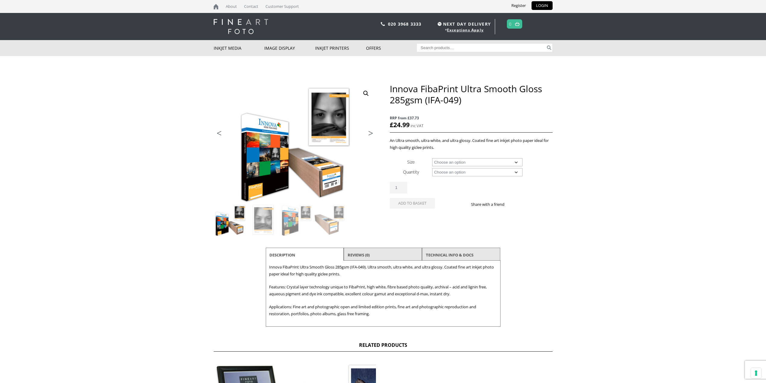 The width and height of the screenshot is (766, 383). I want to click on span: RRP from £37.73, so click(471, 118).